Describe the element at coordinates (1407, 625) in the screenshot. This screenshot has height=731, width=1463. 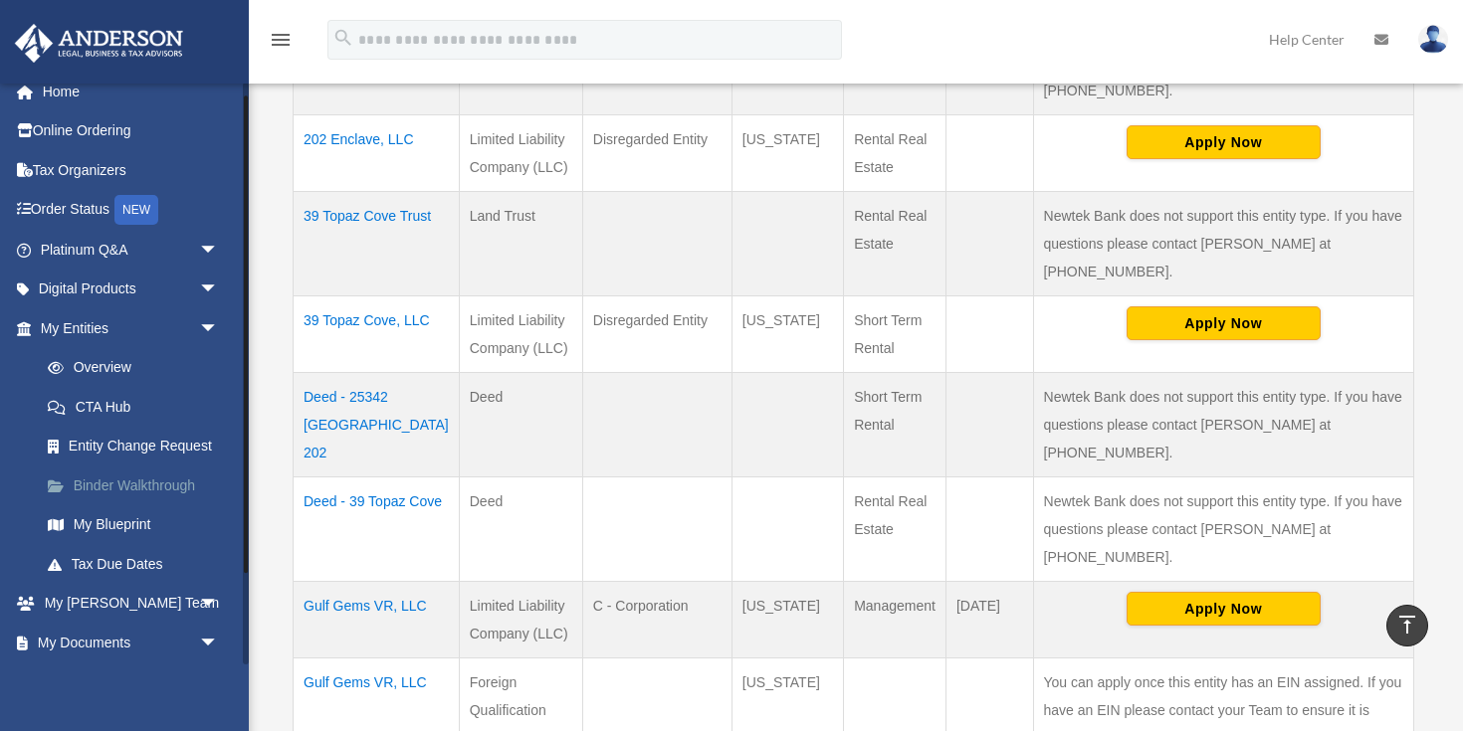
I see `i: vertical_align_top` at that location.